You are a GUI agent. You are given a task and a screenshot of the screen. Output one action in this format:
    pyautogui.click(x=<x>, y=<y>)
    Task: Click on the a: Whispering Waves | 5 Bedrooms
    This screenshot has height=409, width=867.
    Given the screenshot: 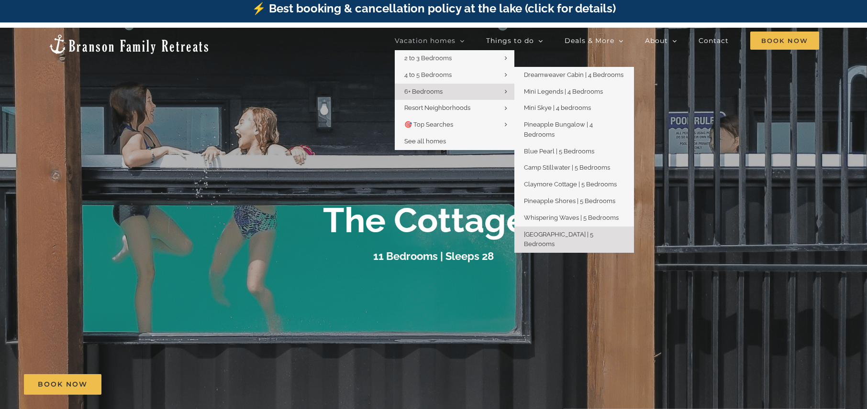 What is the action you would take?
    pyautogui.click(x=574, y=218)
    